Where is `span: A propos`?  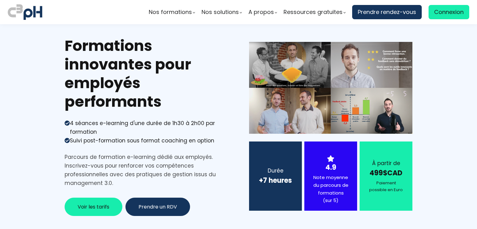 span: A propos is located at coordinates (261, 12).